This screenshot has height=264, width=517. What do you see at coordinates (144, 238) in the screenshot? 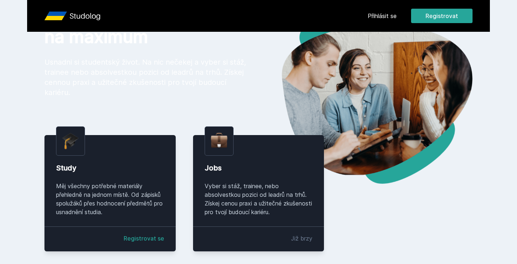
I see `a: Registrovat se` at bounding box center [144, 238].